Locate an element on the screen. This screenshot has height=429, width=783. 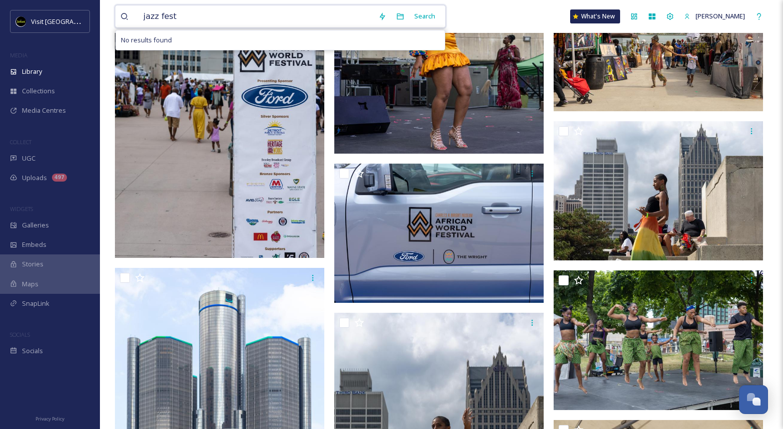
img: African World Festival (18).jpg is located at coordinates (658, 341).